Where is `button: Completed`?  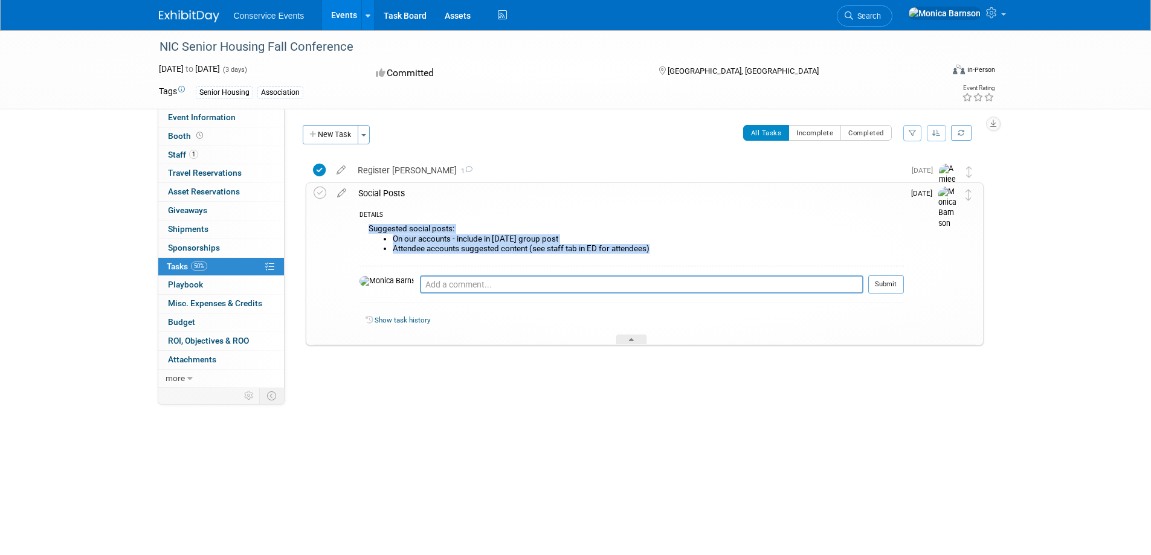
button: Completed is located at coordinates (866, 133).